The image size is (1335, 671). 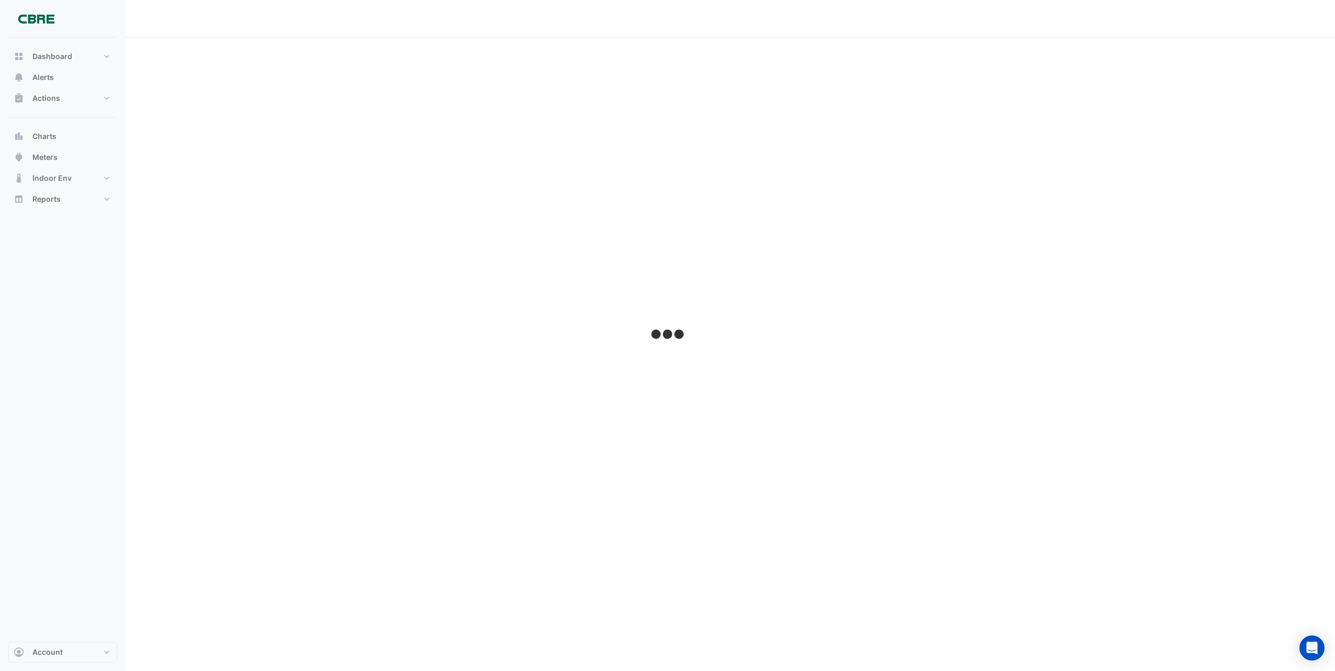 I want to click on button: Alerts, so click(x=63, y=77).